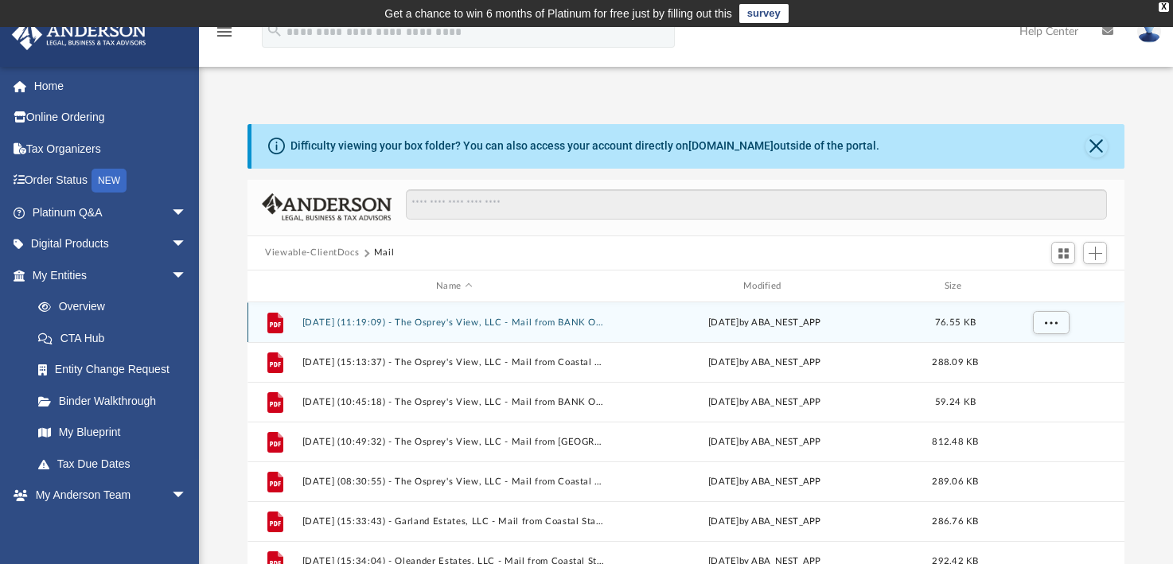  I want to click on span: 286.76 KB, so click(956, 521).